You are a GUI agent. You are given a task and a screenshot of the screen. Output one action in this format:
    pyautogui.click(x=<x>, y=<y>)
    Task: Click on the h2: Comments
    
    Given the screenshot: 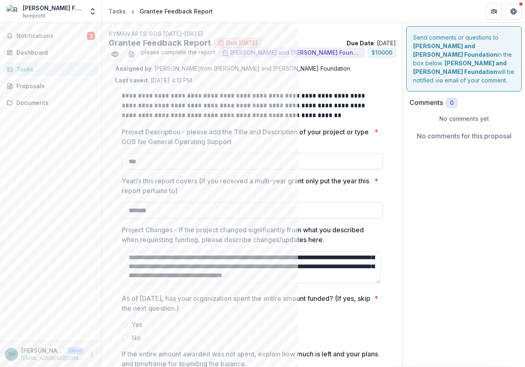 What is the action you would take?
    pyautogui.click(x=427, y=103)
    